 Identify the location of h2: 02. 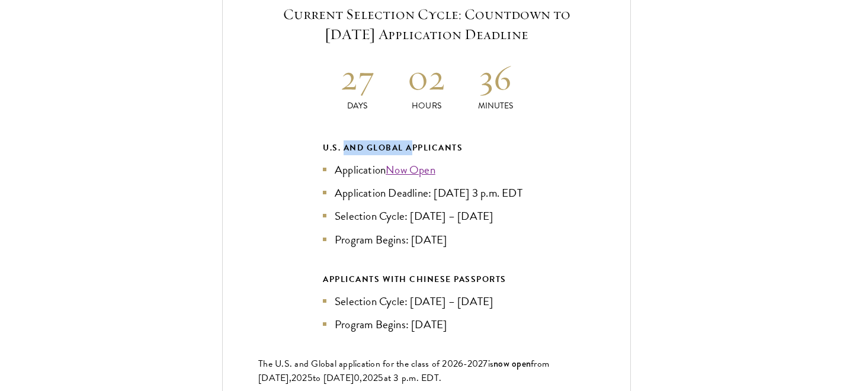
(427, 77).